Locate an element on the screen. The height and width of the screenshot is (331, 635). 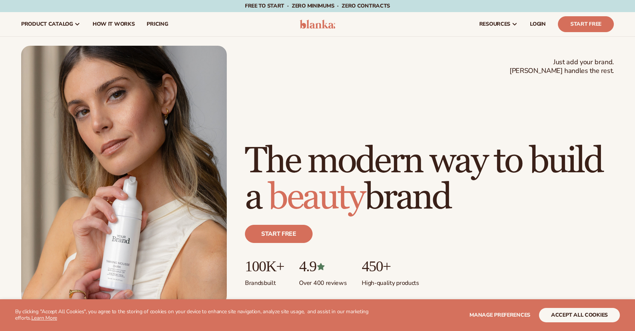
span: product catalog is located at coordinates (47, 24).